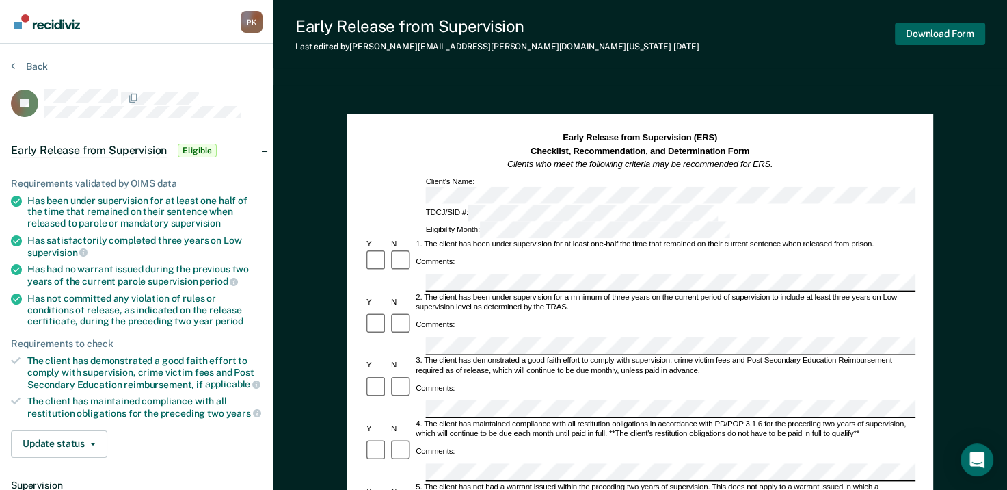  I want to click on img: Recidiviz, so click(47, 22).